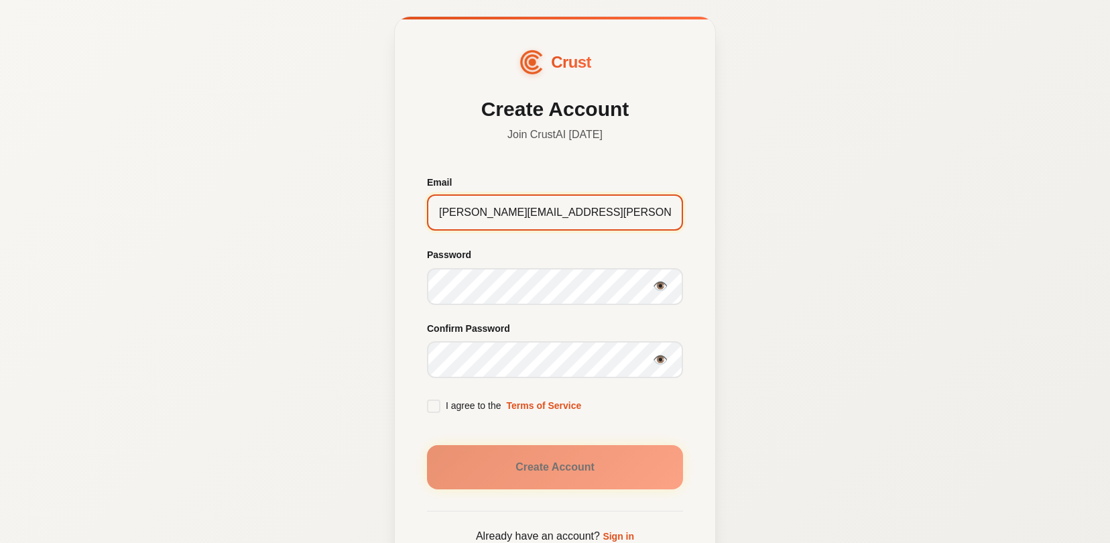  Describe the element at coordinates (555, 182) in the screenshot. I see `label: Email` at that location.